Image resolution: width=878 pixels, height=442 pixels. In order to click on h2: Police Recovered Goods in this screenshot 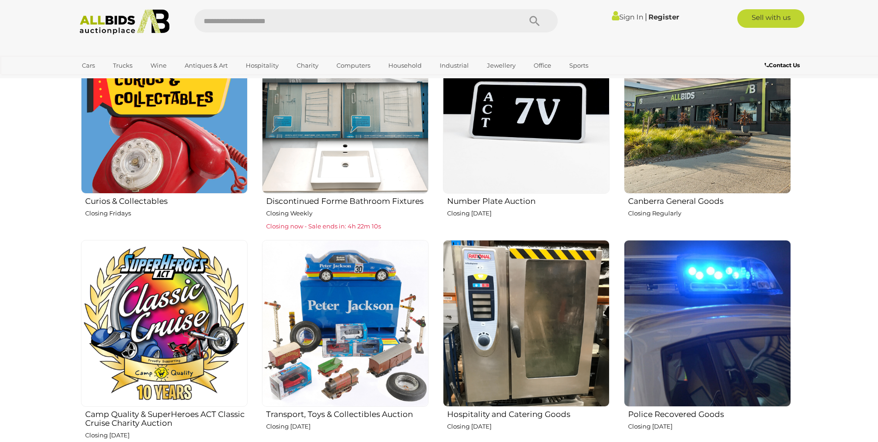, I will do `click(709, 413)`.